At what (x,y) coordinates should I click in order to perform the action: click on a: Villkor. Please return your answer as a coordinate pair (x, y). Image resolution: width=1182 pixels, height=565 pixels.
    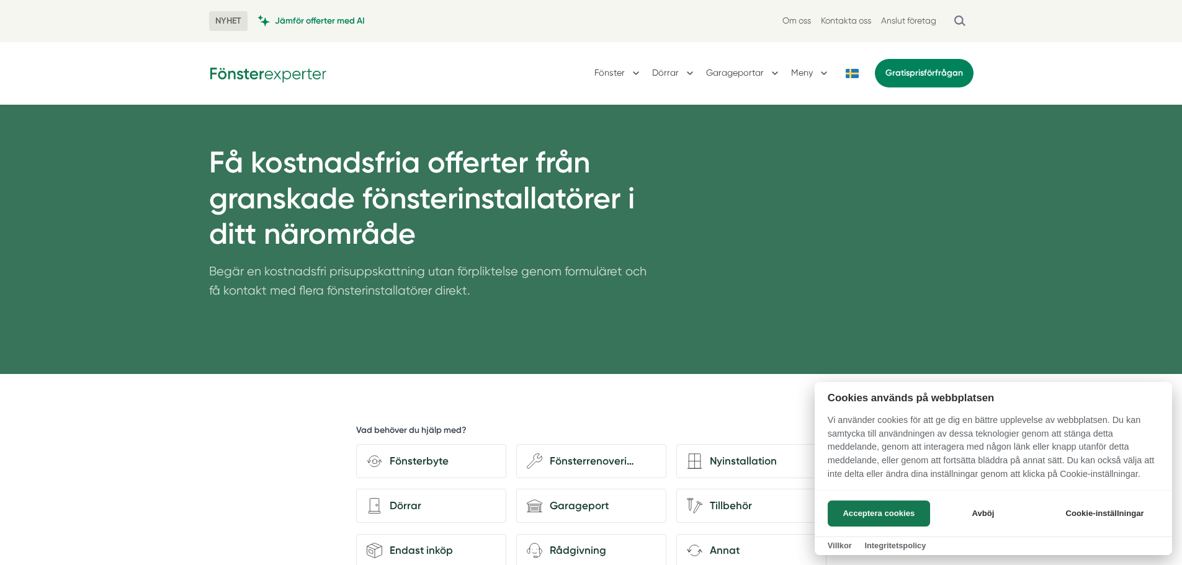
    Looking at the image, I should click on (839, 545).